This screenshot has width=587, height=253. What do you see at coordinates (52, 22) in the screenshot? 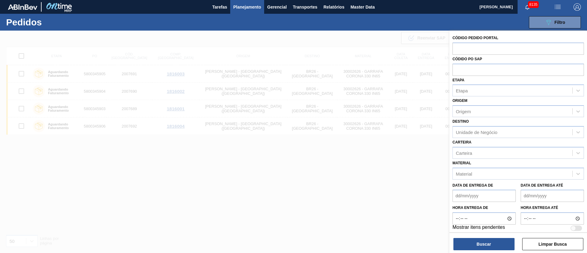
I see `h1: Pedidos` at bounding box center [52, 22].